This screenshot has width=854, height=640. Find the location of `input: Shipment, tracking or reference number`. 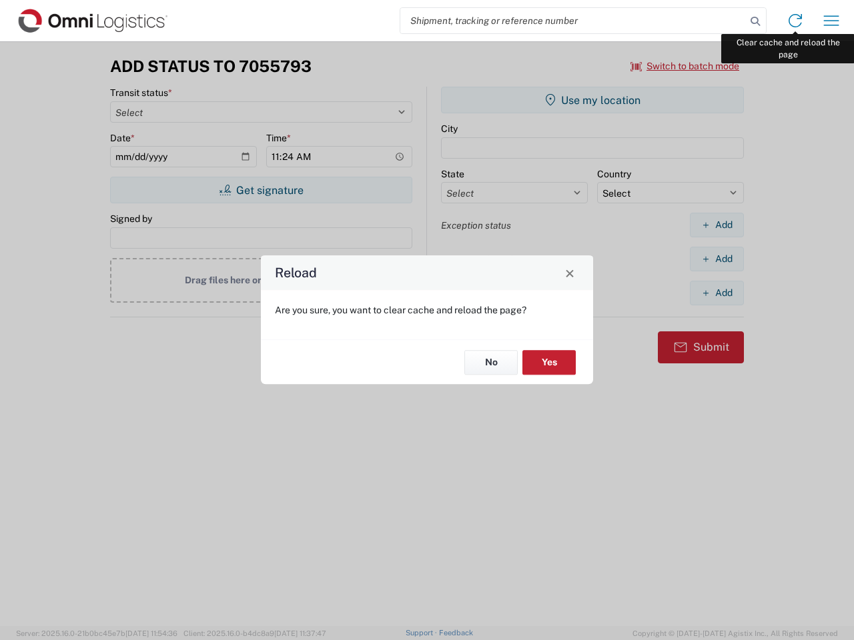

input: Shipment, tracking or reference number is located at coordinates (573, 21).